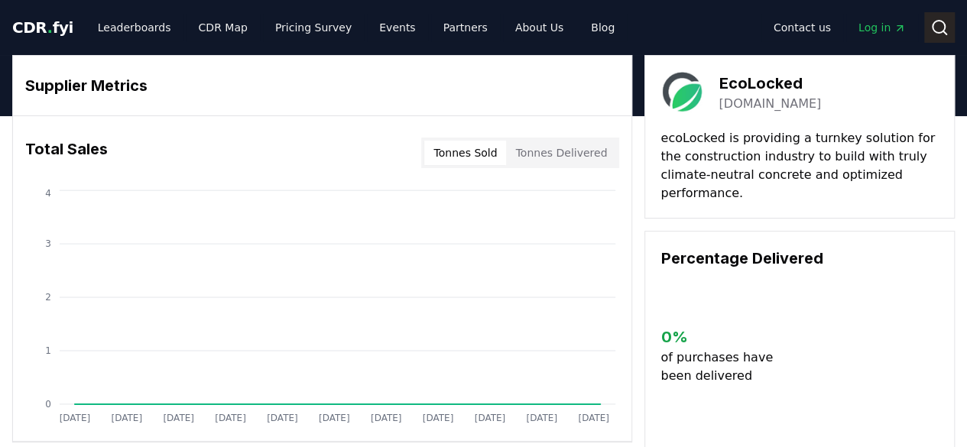 The image size is (967, 447). I want to click on button: Tonnes Sold, so click(465, 153).